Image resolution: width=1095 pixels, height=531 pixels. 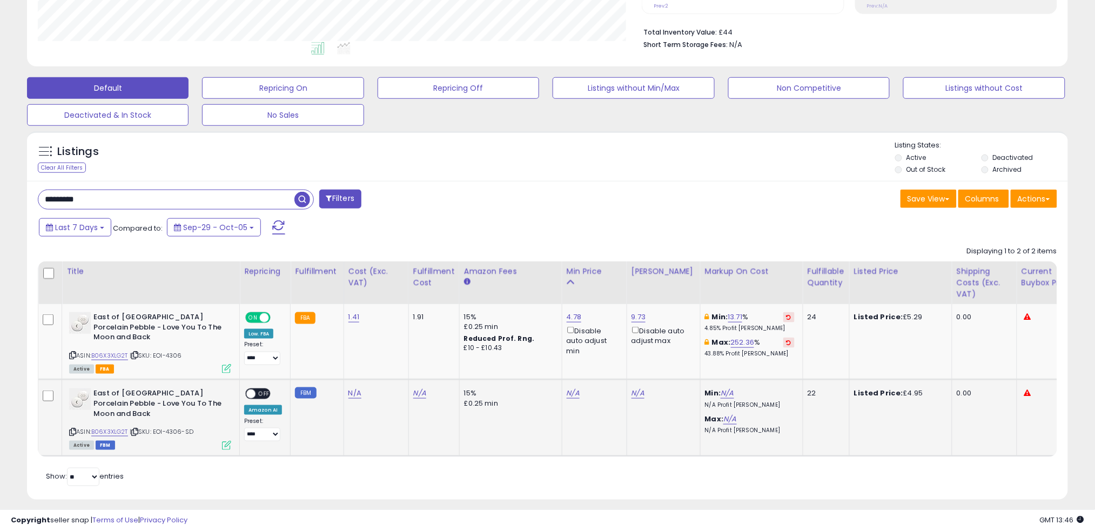 What do you see at coordinates (164, 520) in the screenshot?
I see `a: Privacy Policy` at bounding box center [164, 520].